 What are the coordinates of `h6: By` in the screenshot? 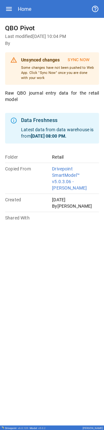 It's located at (52, 44).